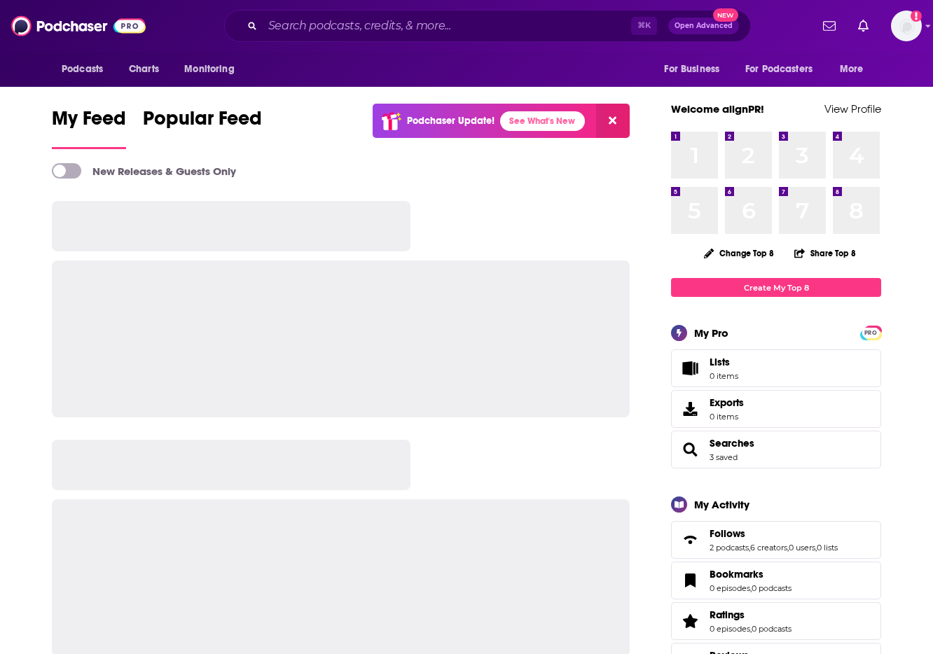  What do you see at coordinates (916, 16) in the screenshot?
I see `svg: Add a profile image` at bounding box center [916, 16].